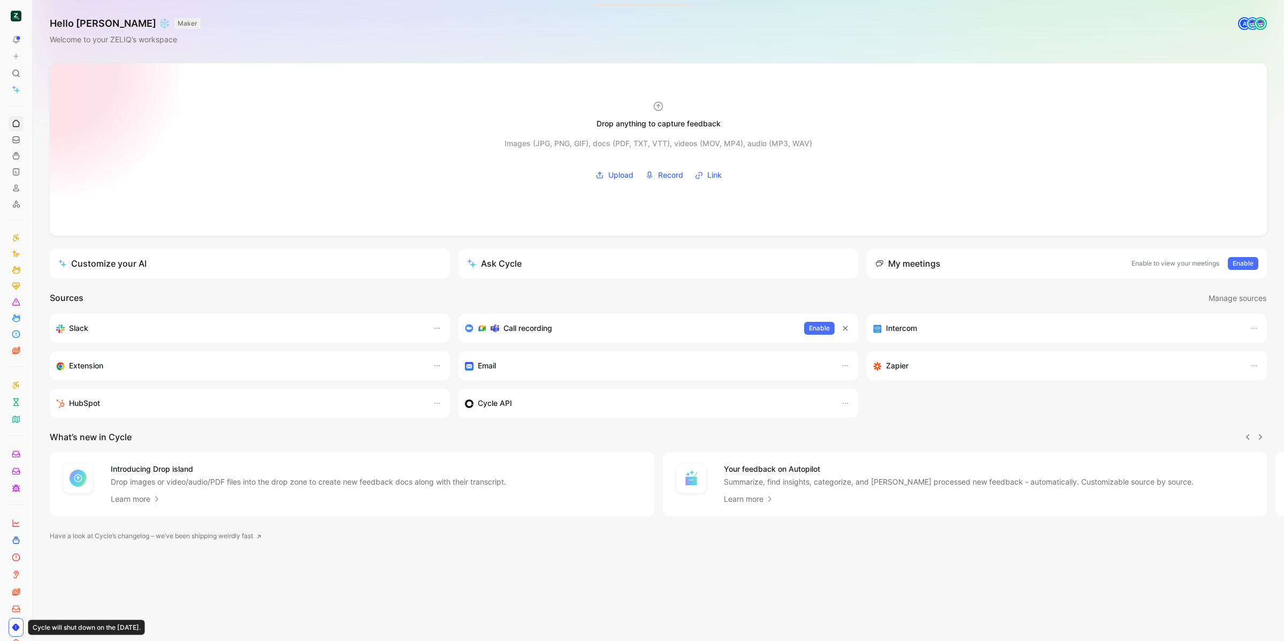 The height and width of the screenshot is (641, 1284). Describe the element at coordinates (908, 263) in the screenshot. I see `div: My meetings` at that location.